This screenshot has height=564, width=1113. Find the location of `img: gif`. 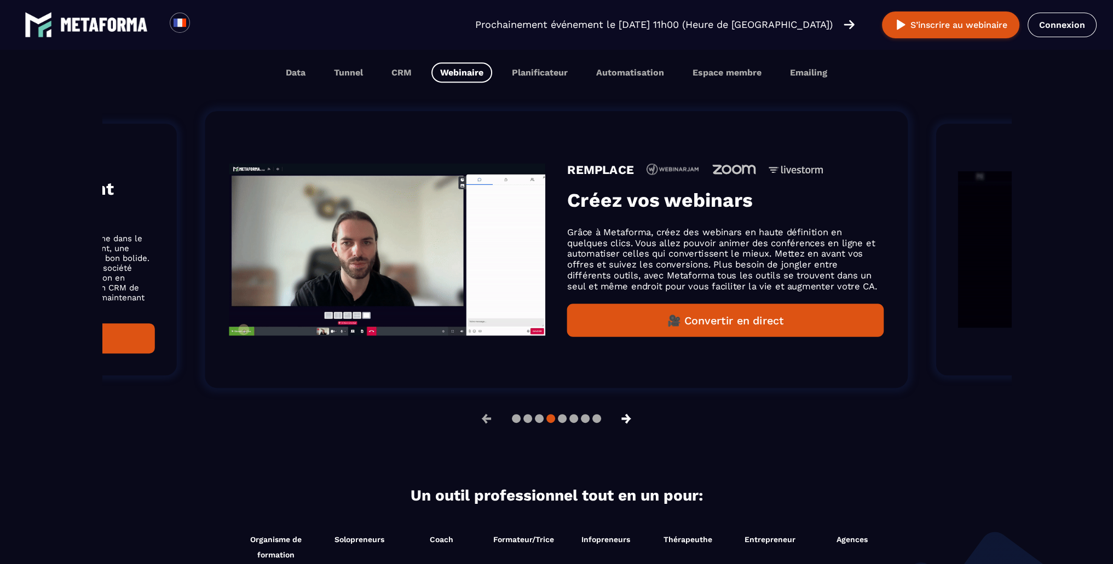

img: gif is located at coordinates (388, 249).